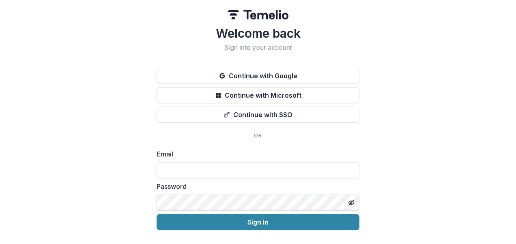 This screenshot has width=516, height=244. Describe the element at coordinates (258, 222) in the screenshot. I see `button: Sign In` at that location.